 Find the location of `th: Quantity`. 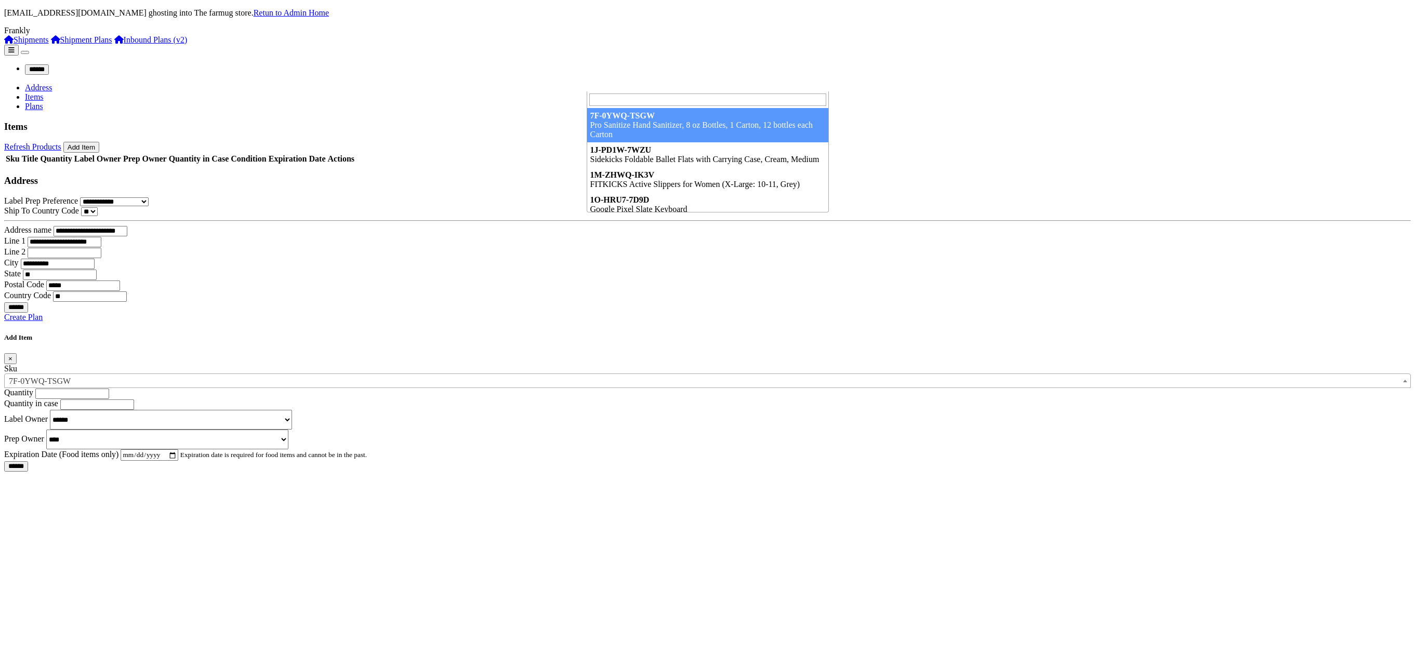

th: Quantity is located at coordinates (56, 159).